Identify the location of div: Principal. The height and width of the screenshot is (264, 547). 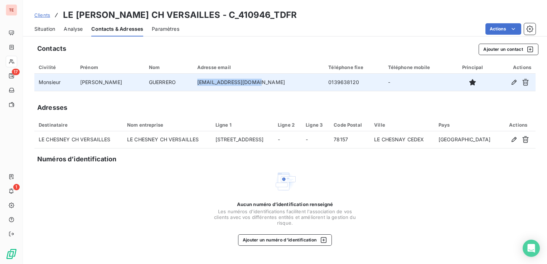
(473, 67).